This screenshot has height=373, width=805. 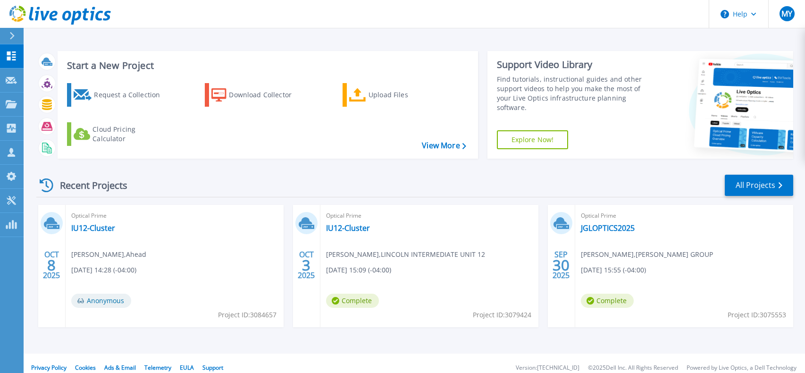 I want to click on span: Project ID: 3075553, so click(x=757, y=315).